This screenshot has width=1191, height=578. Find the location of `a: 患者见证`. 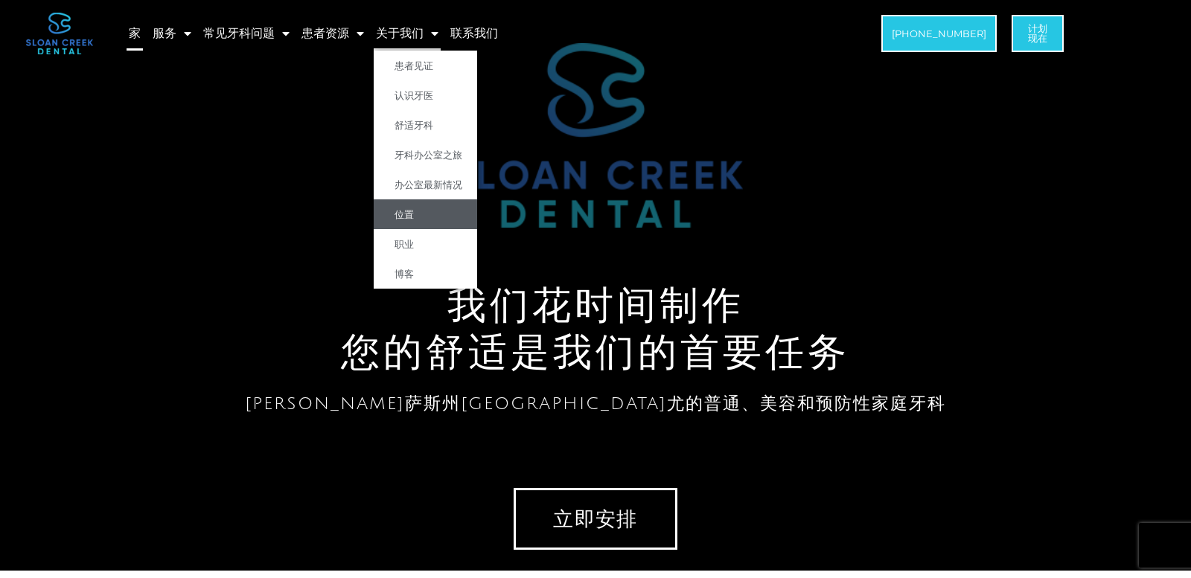

a: 患者见证 is located at coordinates (425, 65).